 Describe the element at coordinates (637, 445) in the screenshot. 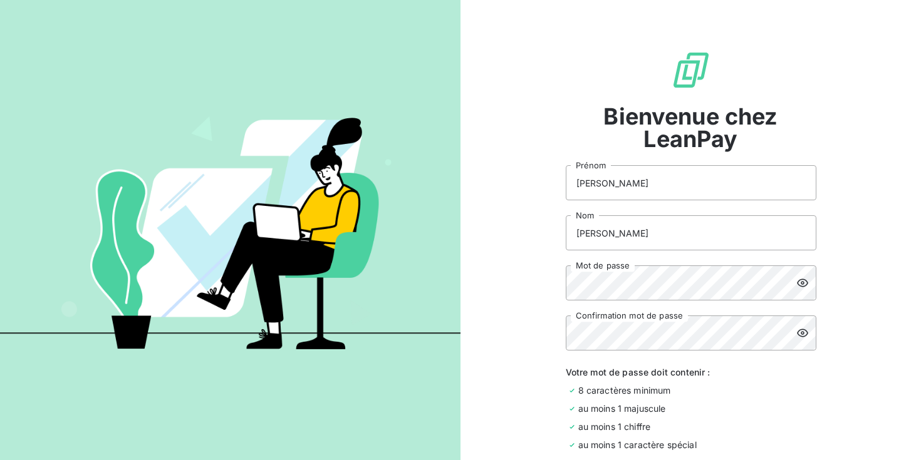

I see `span: au moins 1 caractère spécial` at that location.